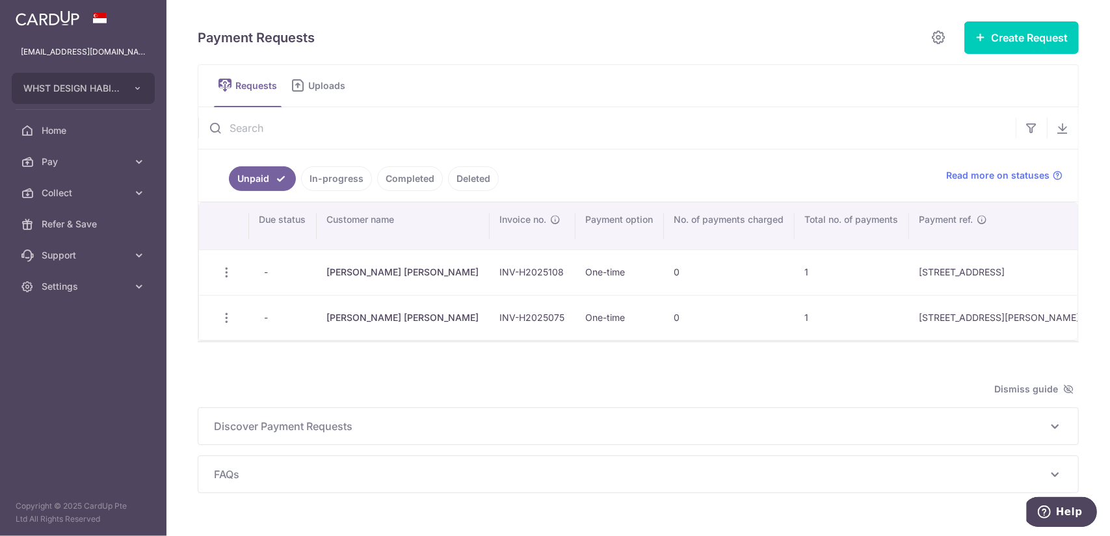  I want to click on p: FAQs, so click(638, 475).